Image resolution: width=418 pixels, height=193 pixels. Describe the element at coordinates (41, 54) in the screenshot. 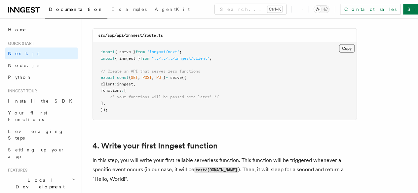

I see `a: Next.js` at that location.